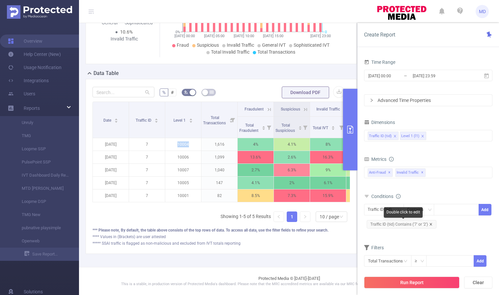  Describe the element at coordinates (430, 210) in the screenshot. I see `i: icon: down` at that location.